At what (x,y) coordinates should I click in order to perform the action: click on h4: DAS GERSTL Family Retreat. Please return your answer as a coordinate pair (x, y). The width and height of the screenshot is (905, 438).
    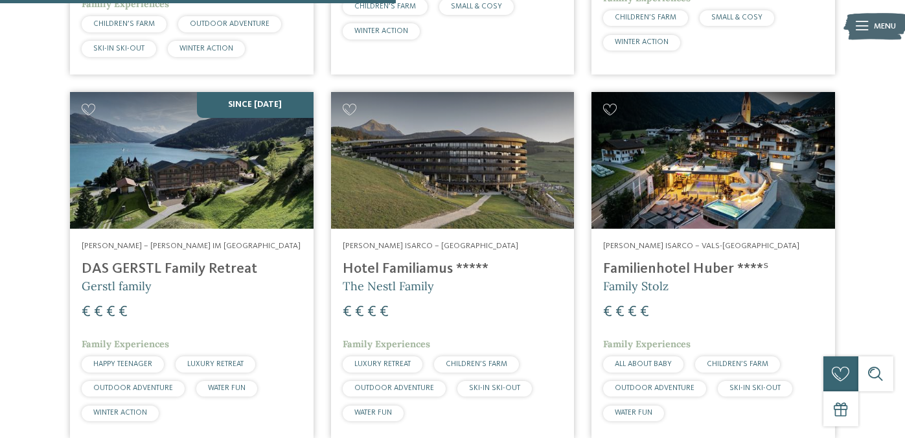
    Looking at the image, I should click on (192, 269).